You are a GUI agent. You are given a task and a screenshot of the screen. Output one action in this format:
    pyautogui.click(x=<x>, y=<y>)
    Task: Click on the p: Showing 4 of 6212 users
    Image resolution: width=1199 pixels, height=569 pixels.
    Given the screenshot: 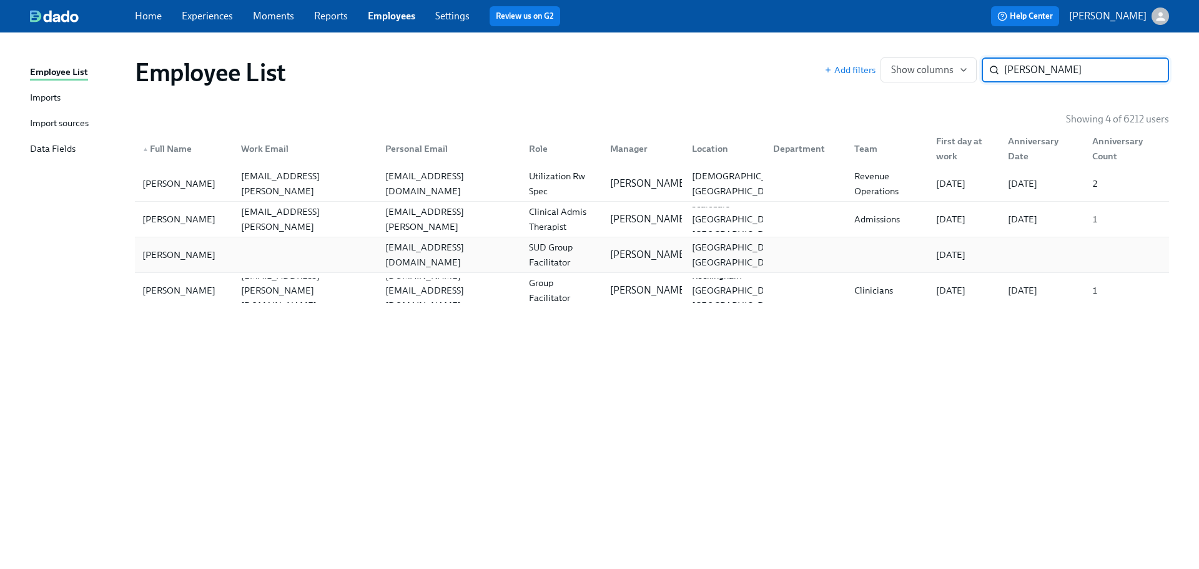 What is the action you would take?
    pyautogui.click(x=1117, y=119)
    